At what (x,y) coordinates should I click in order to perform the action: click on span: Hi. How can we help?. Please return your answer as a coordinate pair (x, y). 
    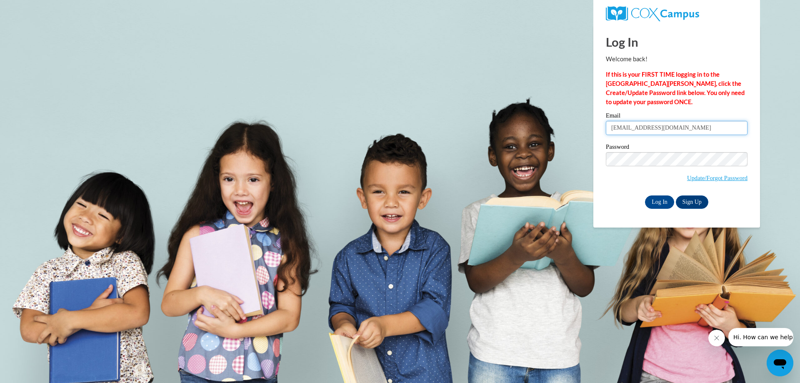
    Looking at the image, I should click on (36, 9).